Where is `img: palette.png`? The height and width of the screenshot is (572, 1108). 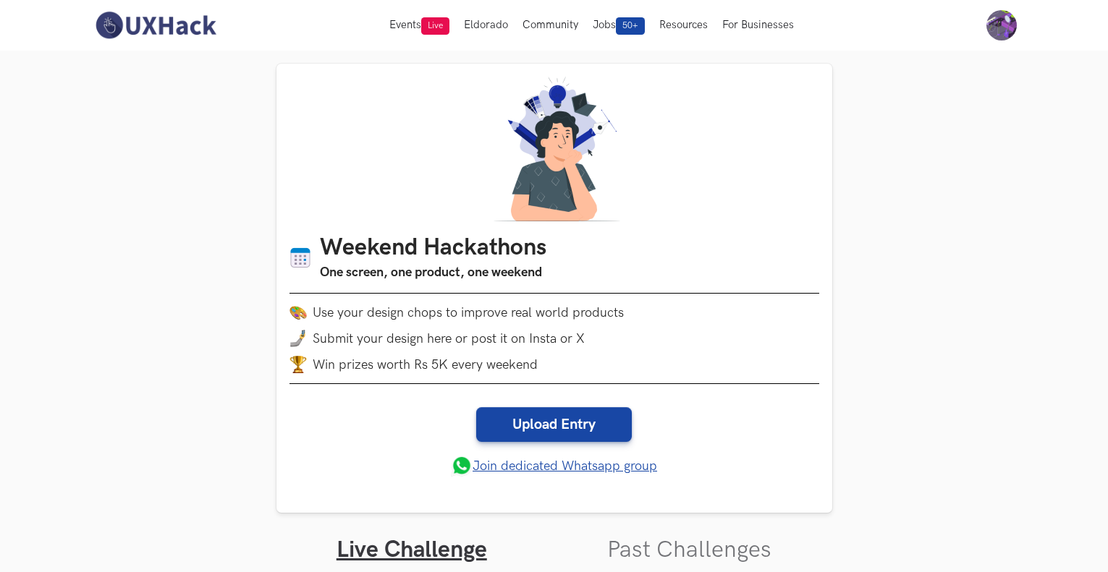
img: palette.png is located at coordinates (298, 313).